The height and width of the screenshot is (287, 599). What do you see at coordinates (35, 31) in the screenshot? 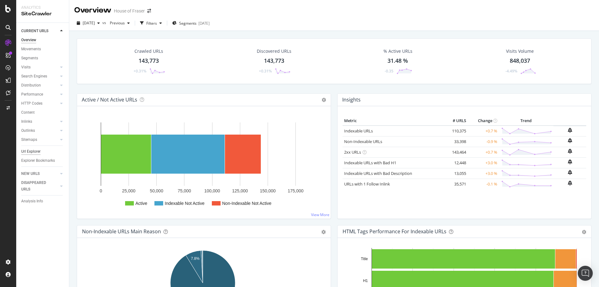
I see `div: CURRENT URLS` at bounding box center [35, 31].